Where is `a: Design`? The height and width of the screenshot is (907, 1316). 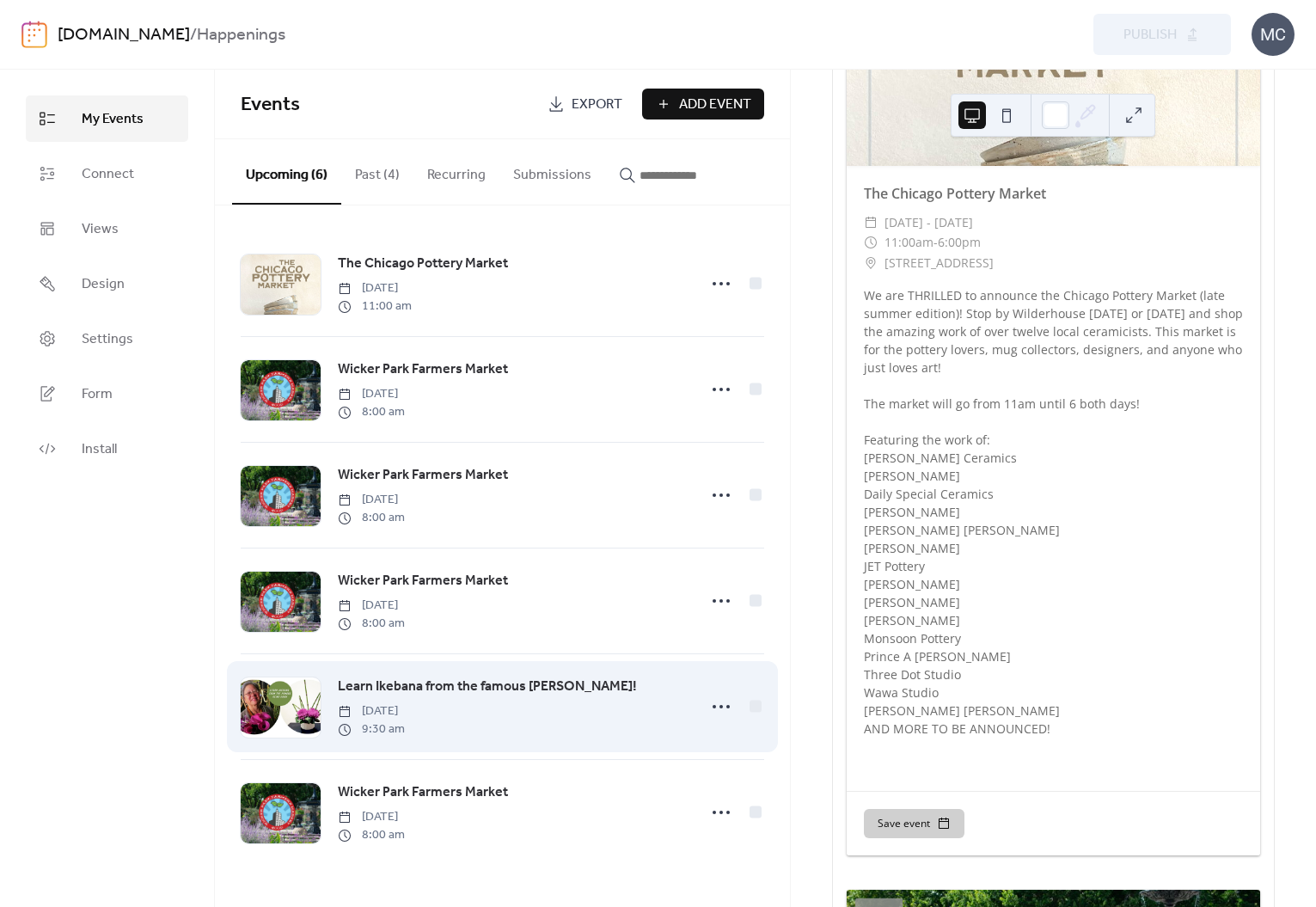 a: Design is located at coordinates (106, 284).